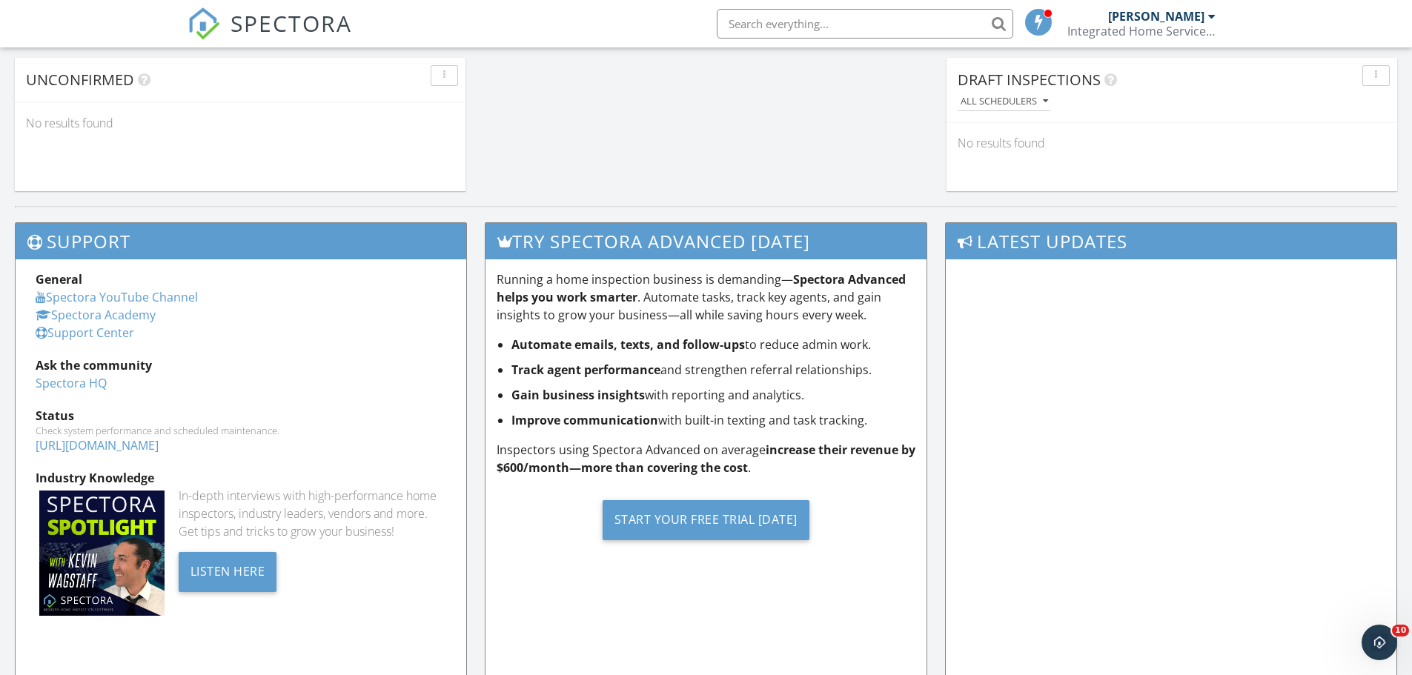 This screenshot has height=675, width=1412. What do you see at coordinates (1004, 102) in the screenshot?
I see `div: All schedulers` at bounding box center [1004, 102].